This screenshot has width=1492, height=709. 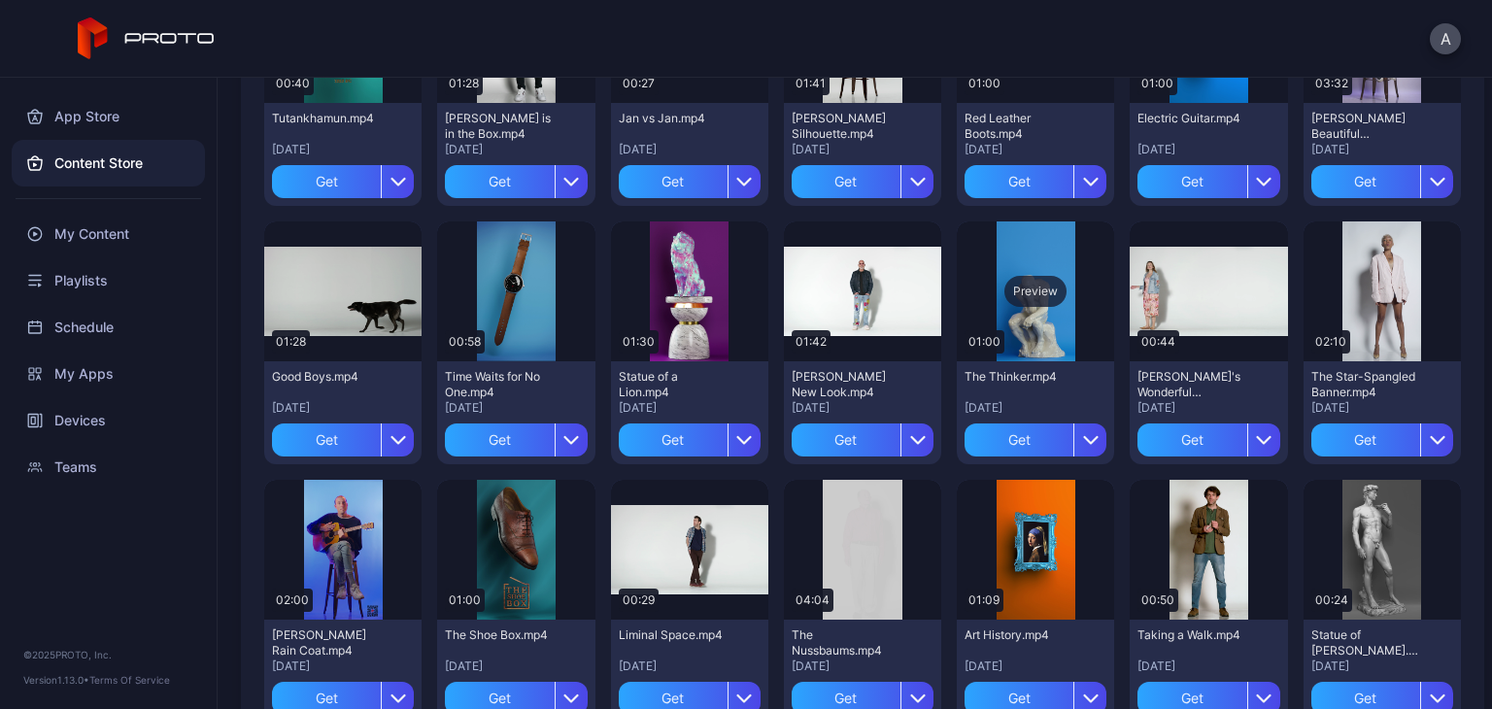 I want to click on div: Howie Mandel is in the Box.mp4, so click(x=498, y=126).